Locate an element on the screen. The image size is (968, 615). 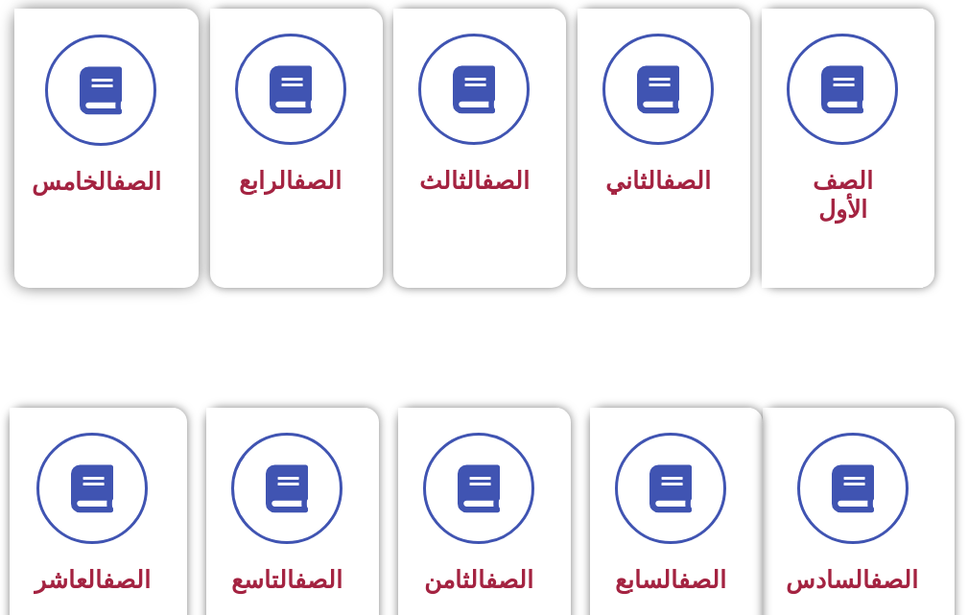
span: الخامس is located at coordinates (96, 181).